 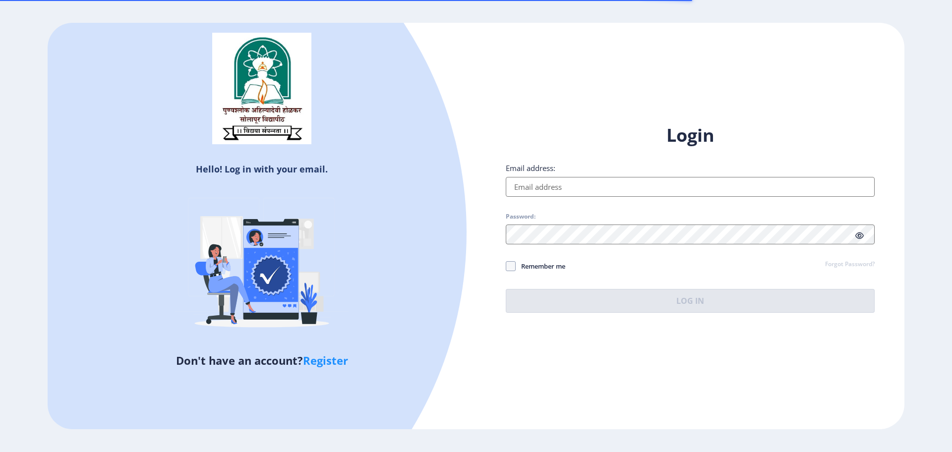 What do you see at coordinates (690, 301) in the screenshot?
I see `button: Log In` at bounding box center [690, 301].